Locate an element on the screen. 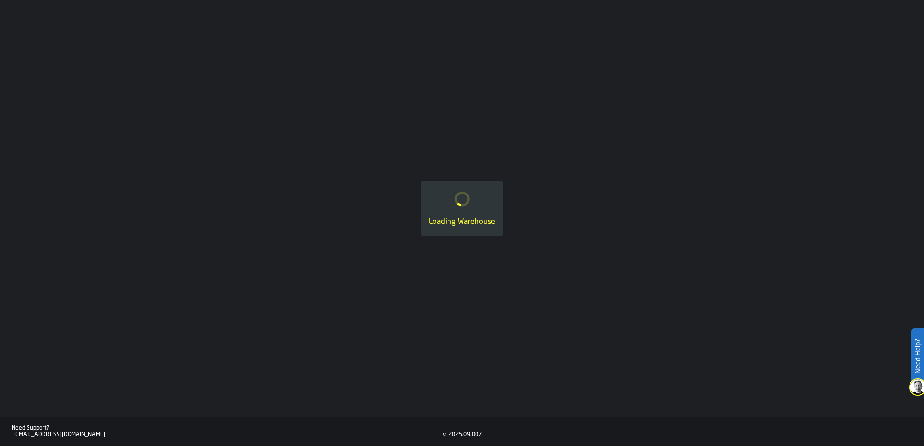 This screenshot has width=924, height=446. div: Loading Warehouse is located at coordinates (462, 222).